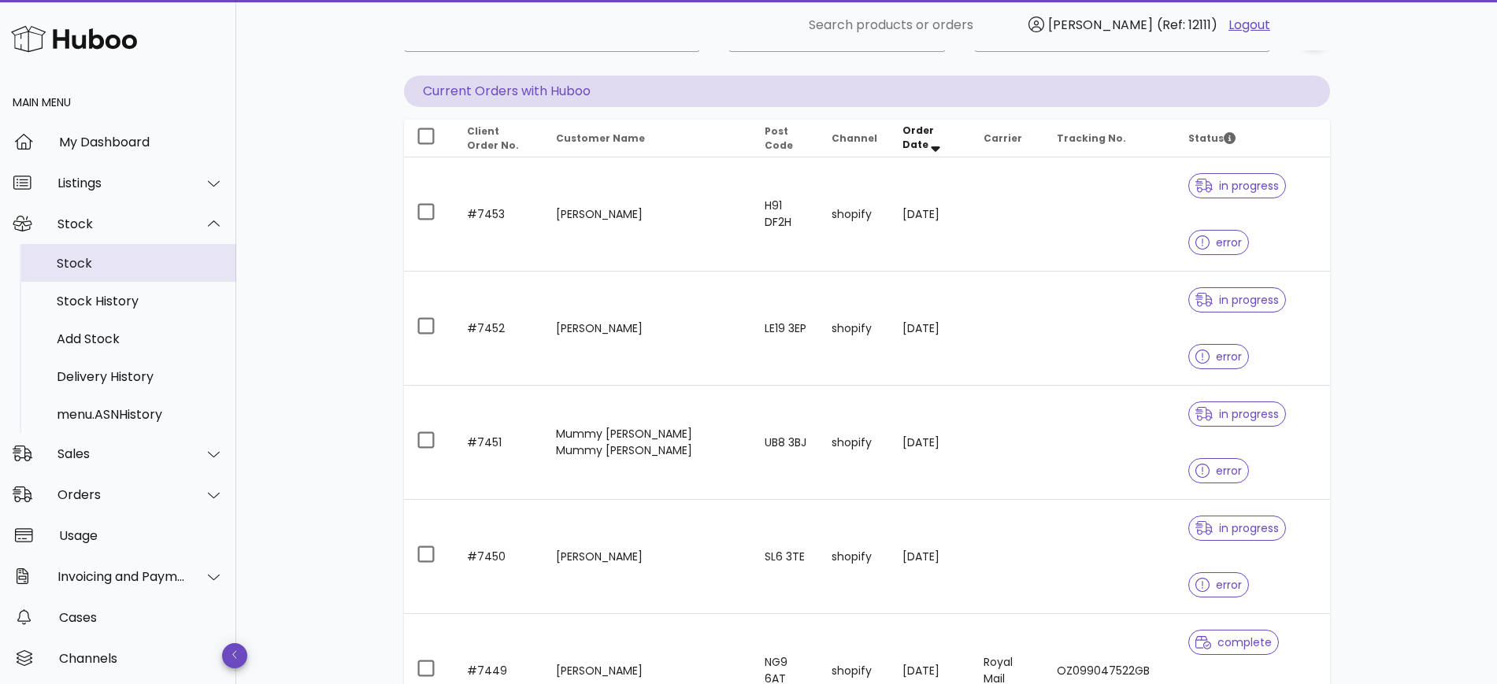 The width and height of the screenshot is (1497, 684). I want to click on th: Tracking No., so click(1110, 139).